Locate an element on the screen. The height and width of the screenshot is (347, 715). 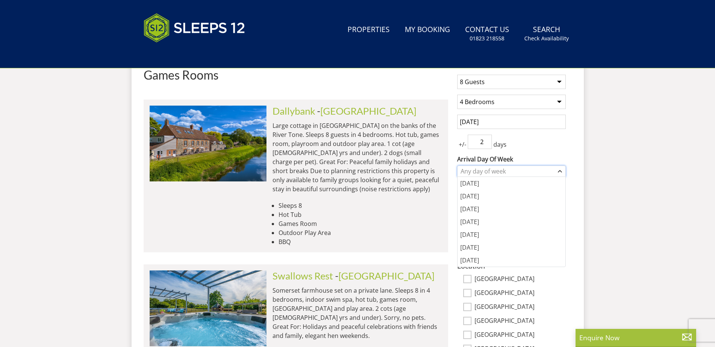
img: Sleeps 12 is located at coordinates (194, 28).